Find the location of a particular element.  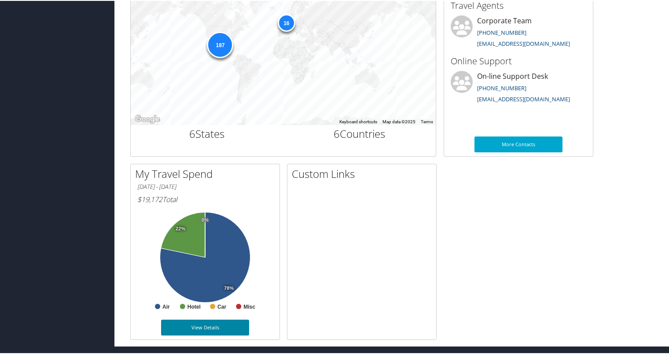

li: On-line Support Desk is located at coordinates (518, 88).